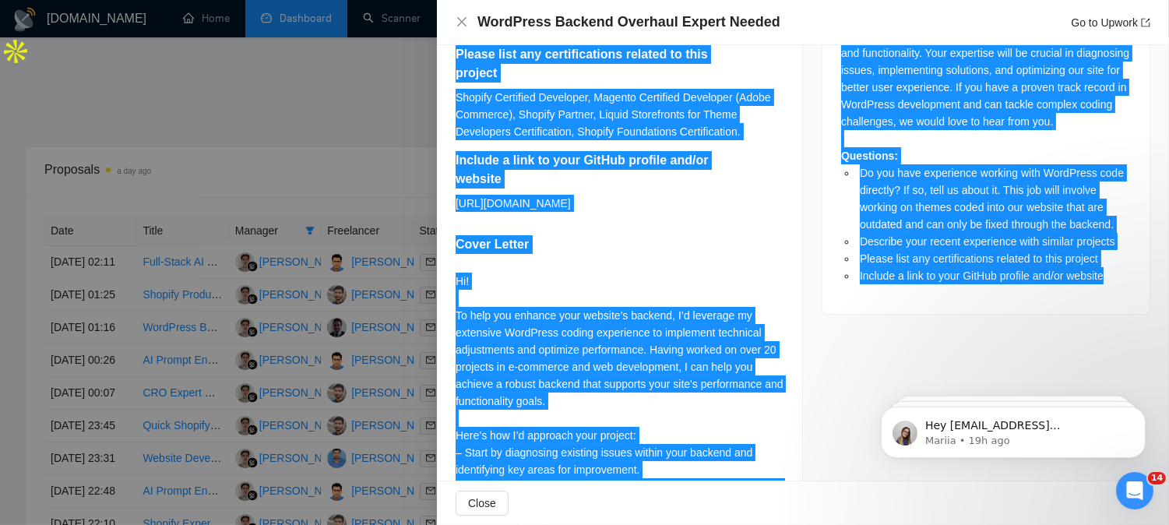  I want to click on div: Shopify Certified Developer, Magento Certified Developer (Adobe Commerce), Shopify Partner, Liqui..., so click(619, 114).